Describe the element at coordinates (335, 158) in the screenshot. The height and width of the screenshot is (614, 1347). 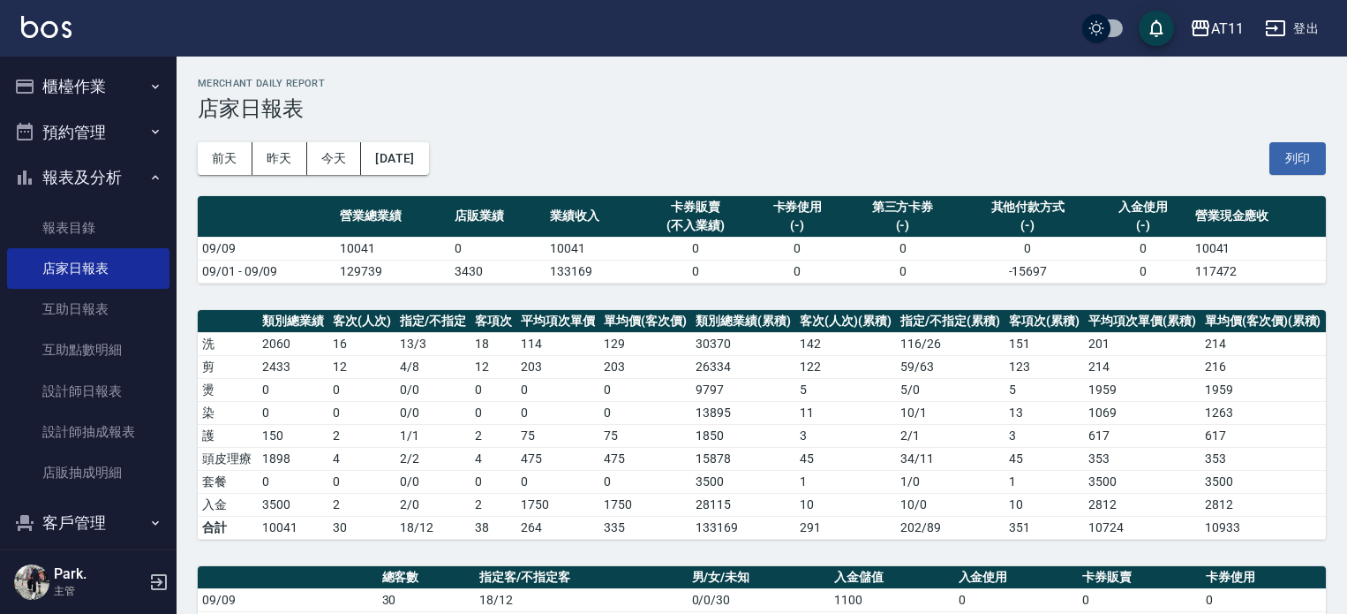
I see `button: 今天` at that location.